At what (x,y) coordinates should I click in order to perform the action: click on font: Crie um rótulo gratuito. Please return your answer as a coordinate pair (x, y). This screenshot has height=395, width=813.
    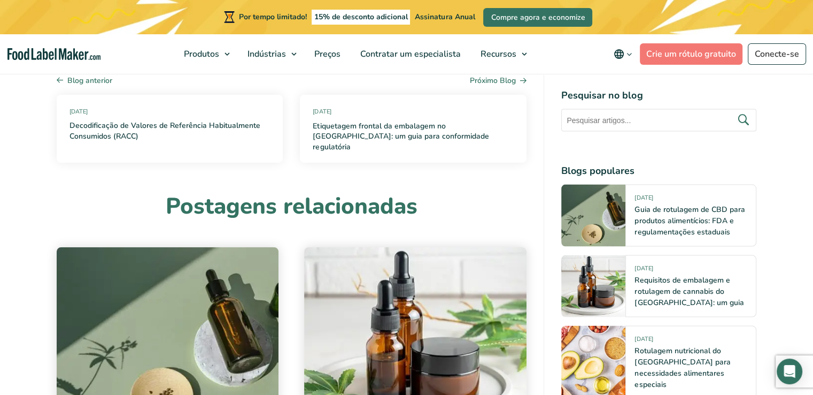
    Looking at the image, I should click on (691, 54).